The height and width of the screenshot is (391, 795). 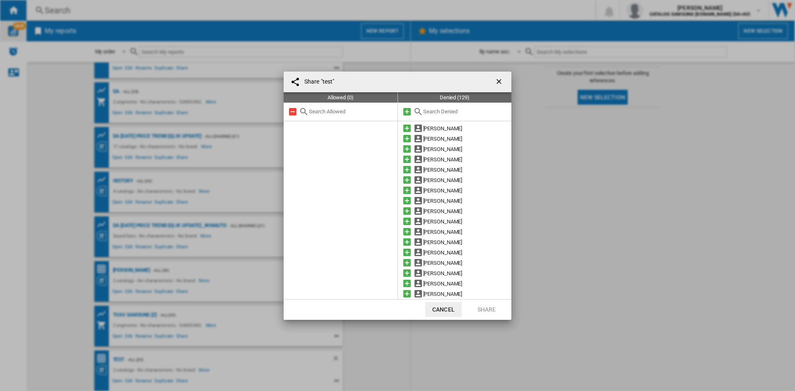 What do you see at coordinates (444, 310) in the screenshot?
I see `button: Cancel` at bounding box center [444, 310].